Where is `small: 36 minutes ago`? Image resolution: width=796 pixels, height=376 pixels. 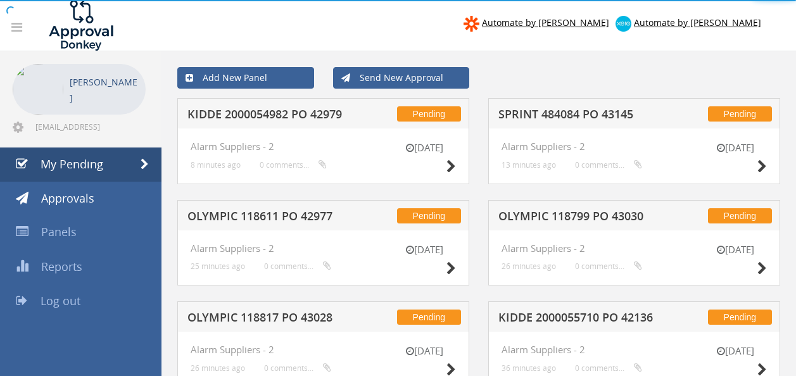
small: 36 minutes ago is located at coordinates (529, 368).